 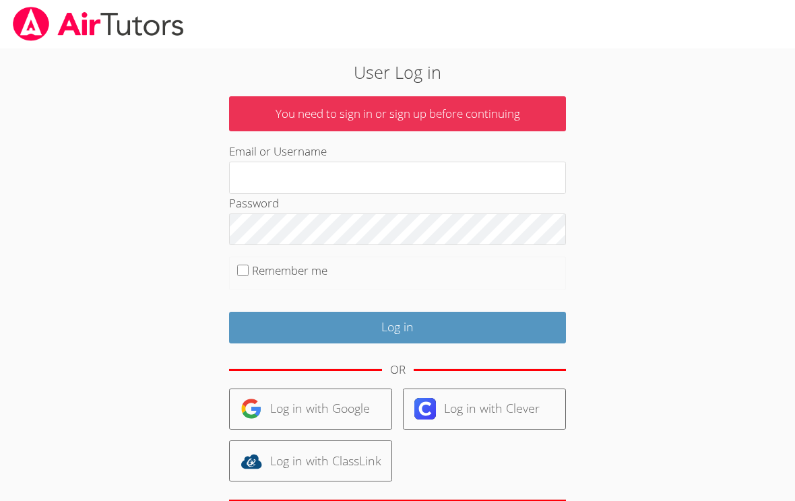 I want to click on h2: User Log in, so click(x=397, y=72).